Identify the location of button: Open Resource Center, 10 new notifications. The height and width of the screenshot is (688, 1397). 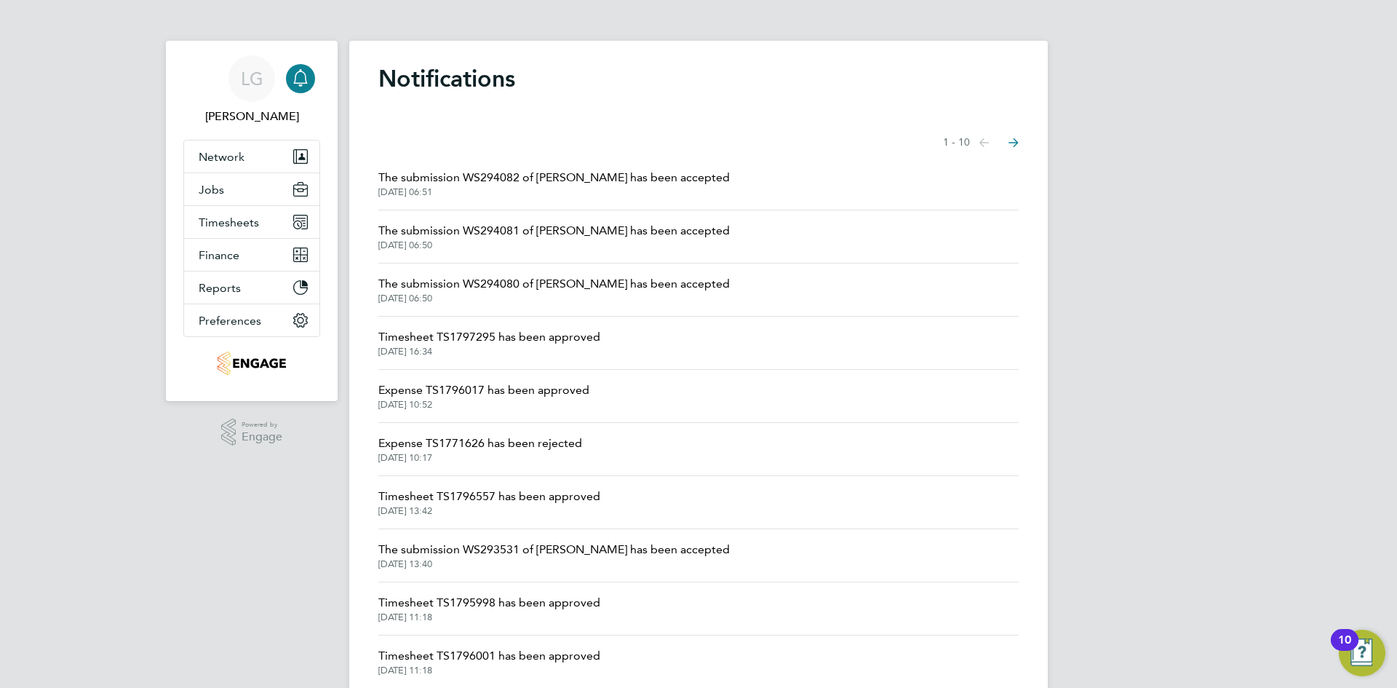
(1362, 653).